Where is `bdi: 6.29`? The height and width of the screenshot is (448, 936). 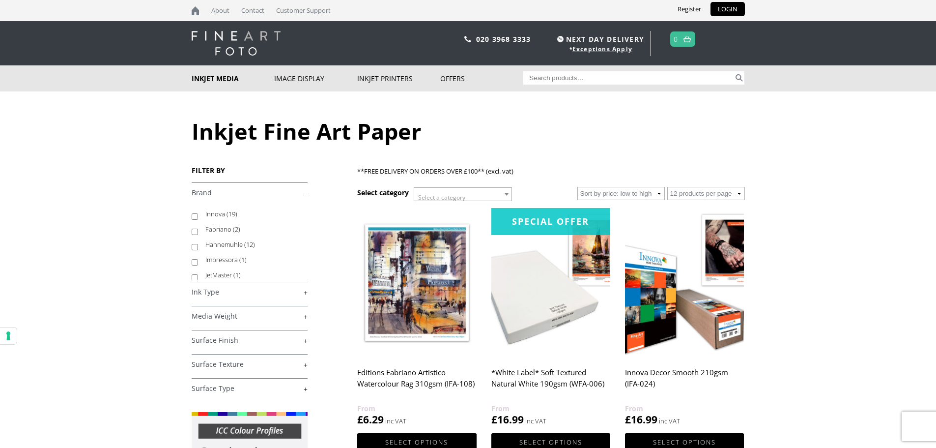 bdi: 6.29 is located at coordinates (371, 419).